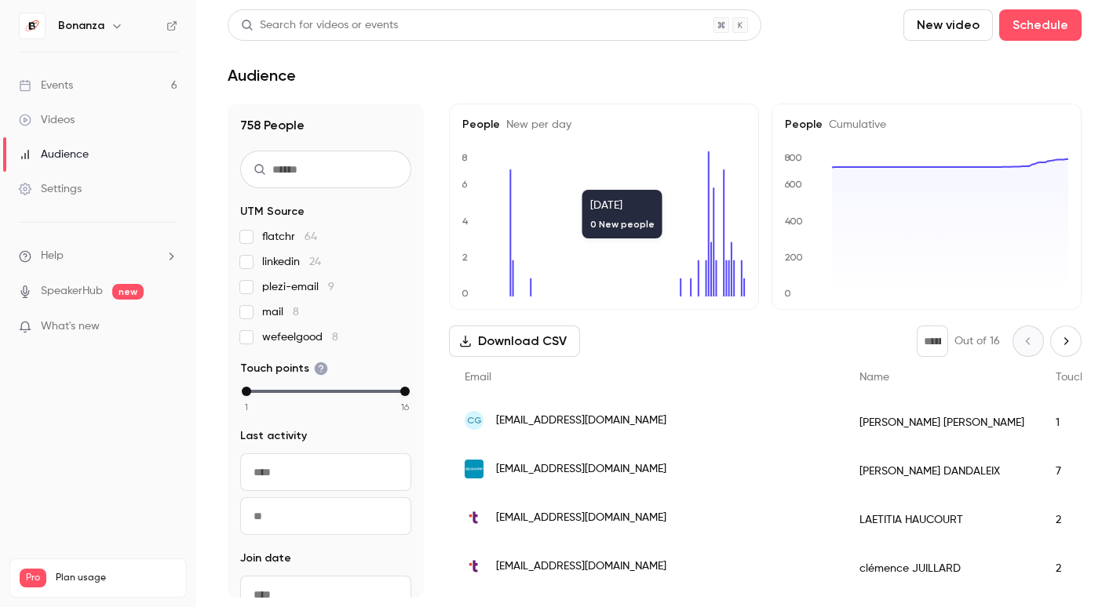 The width and height of the screenshot is (1113, 607). Describe the element at coordinates (46, 120) in the screenshot. I see `div: Videos` at that location.